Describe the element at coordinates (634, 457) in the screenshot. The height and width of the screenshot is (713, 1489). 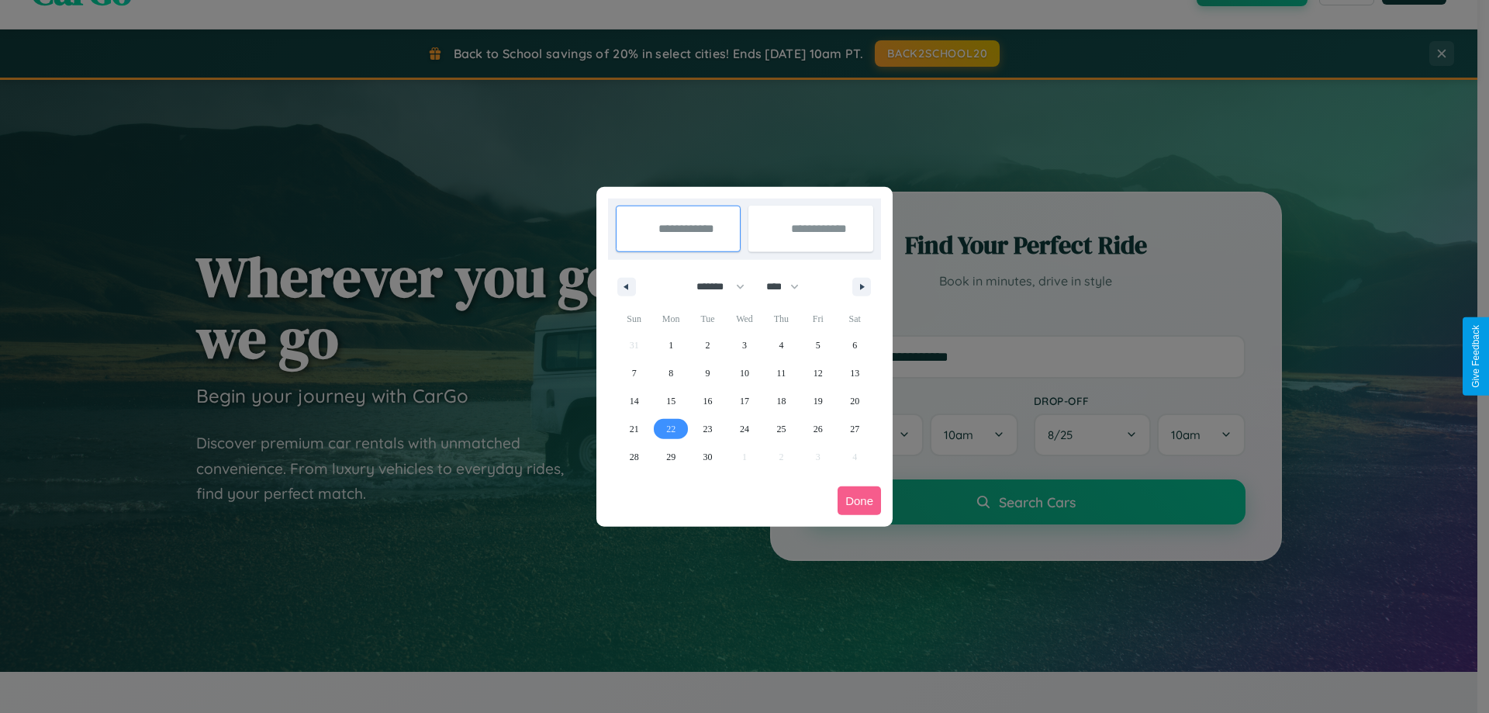
I see `span: 28` at that location.